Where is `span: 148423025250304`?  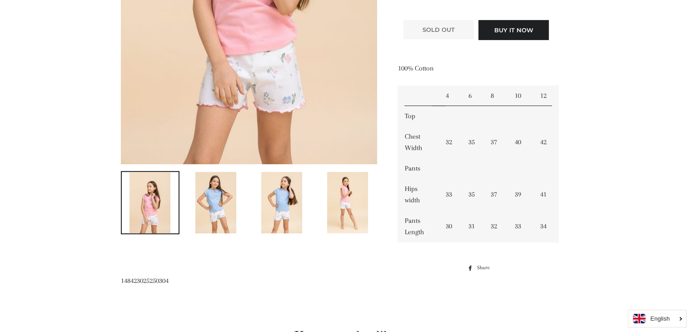 span: 148423025250304 is located at coordinates (144, 280).